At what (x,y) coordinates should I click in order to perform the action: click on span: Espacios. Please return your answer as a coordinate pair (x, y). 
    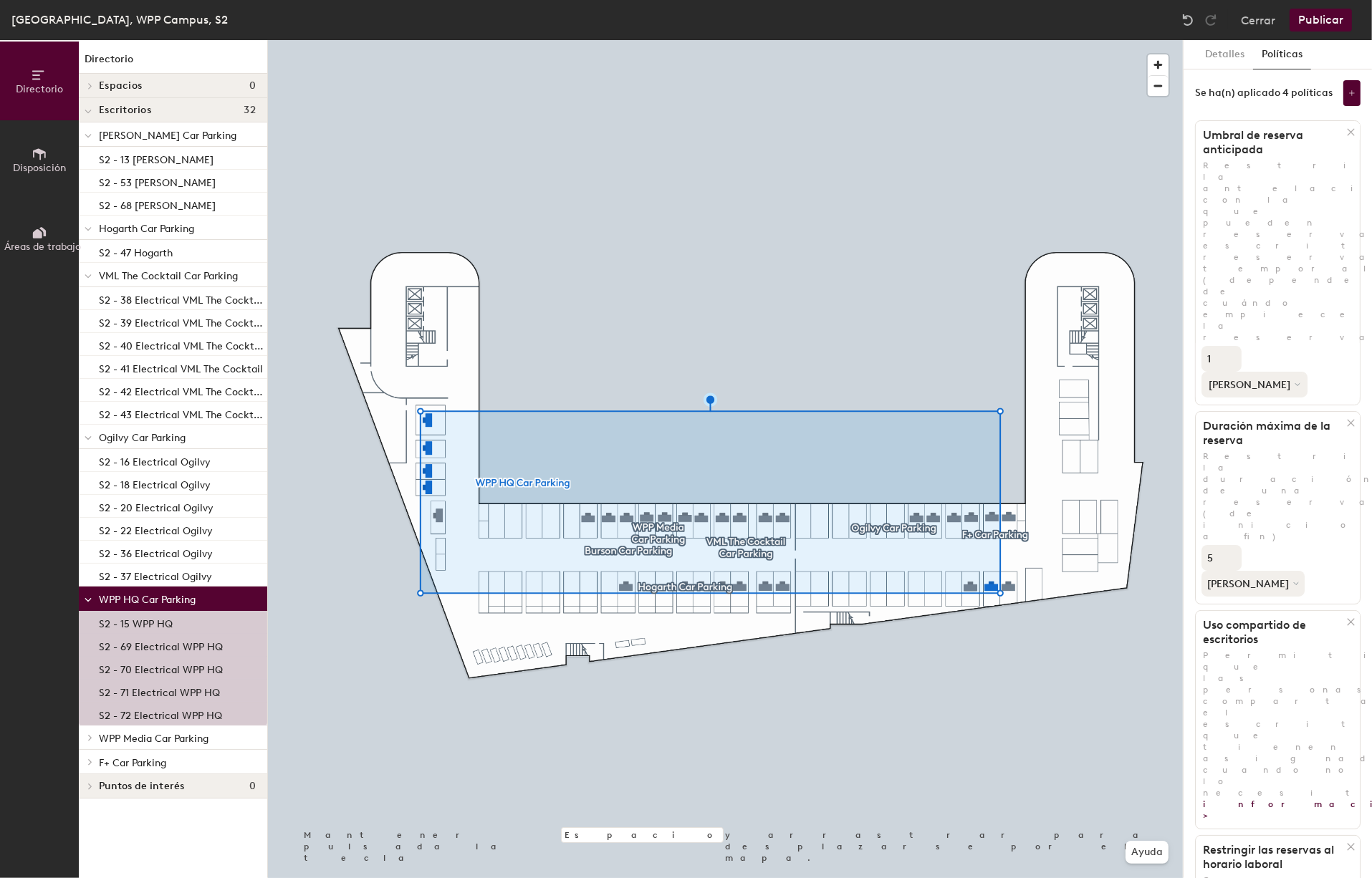
    Looking at the image, I should click on (121, 86).